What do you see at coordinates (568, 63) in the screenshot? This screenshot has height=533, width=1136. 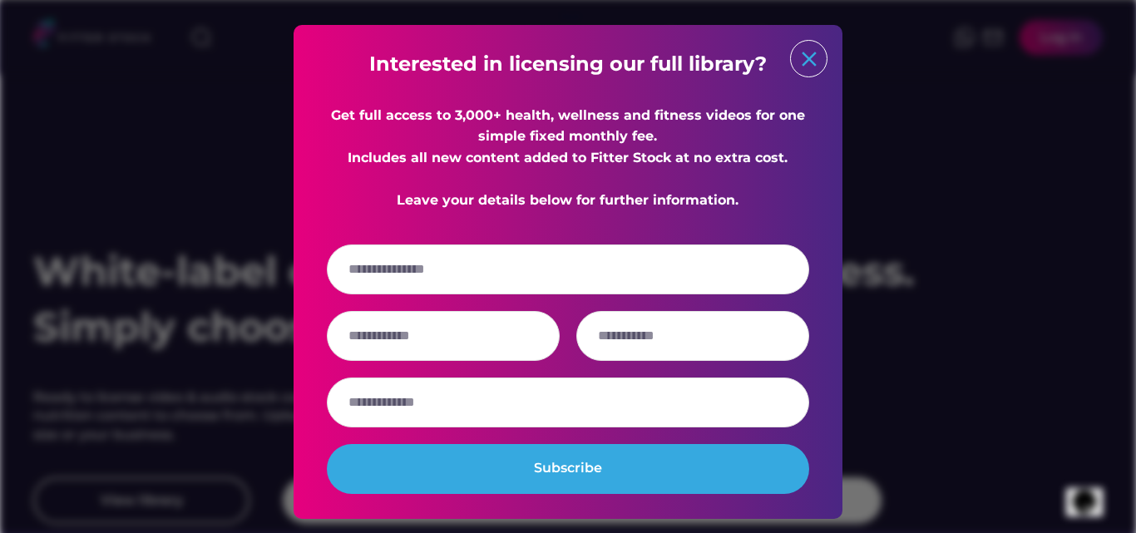 I see `strong: Interested in licensing our full library?` at bounding box center [568, 63].